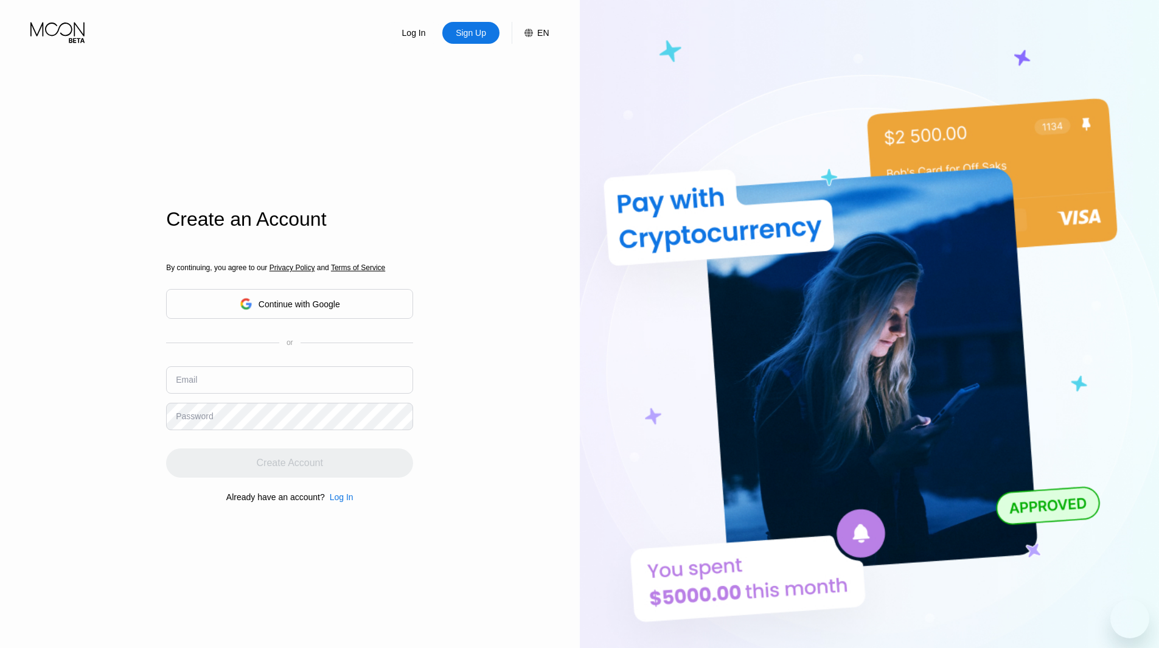 Image resolution: width=1159 pixels, height=648 pixels. I want to click on span: Privacy Policy, so click(292, 268).